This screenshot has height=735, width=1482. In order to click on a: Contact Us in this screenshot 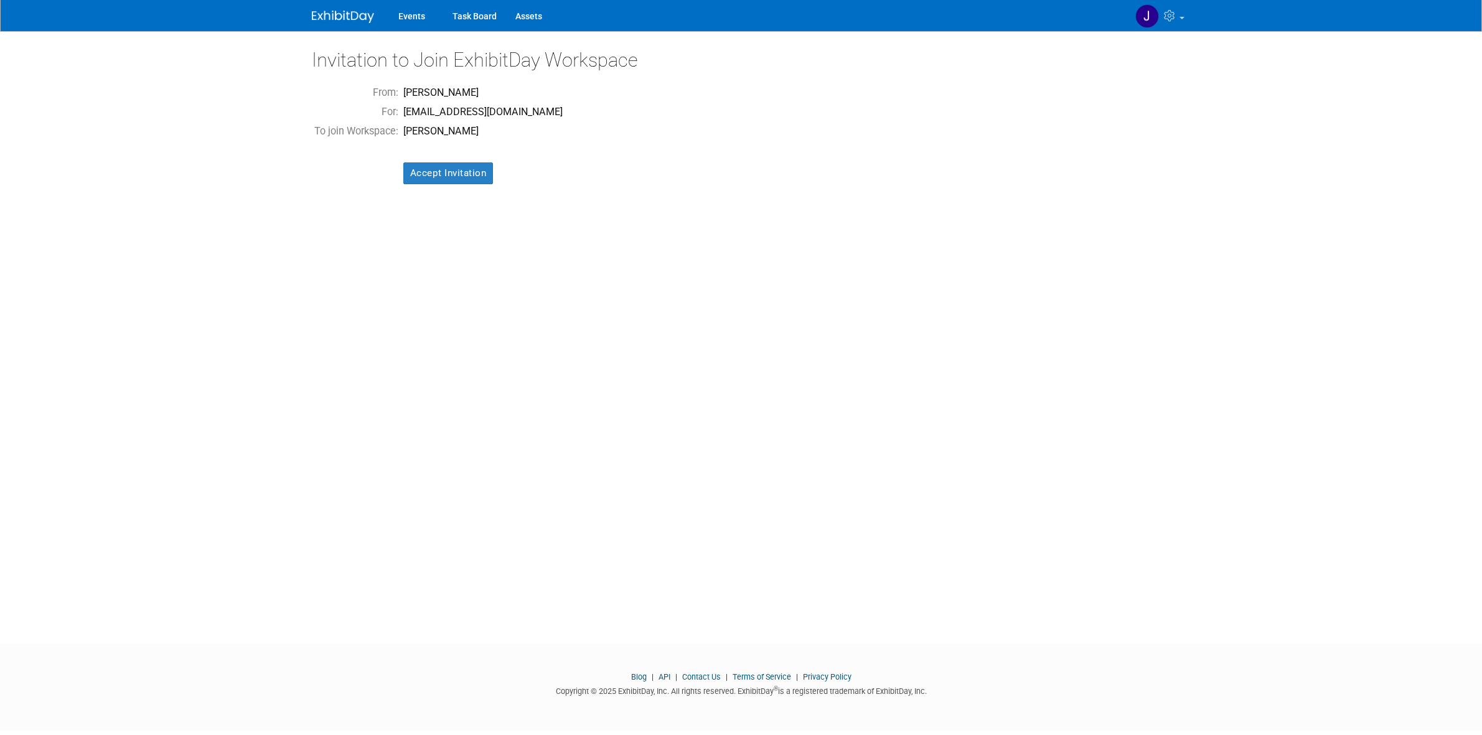, I will do `click(701, 676)`.